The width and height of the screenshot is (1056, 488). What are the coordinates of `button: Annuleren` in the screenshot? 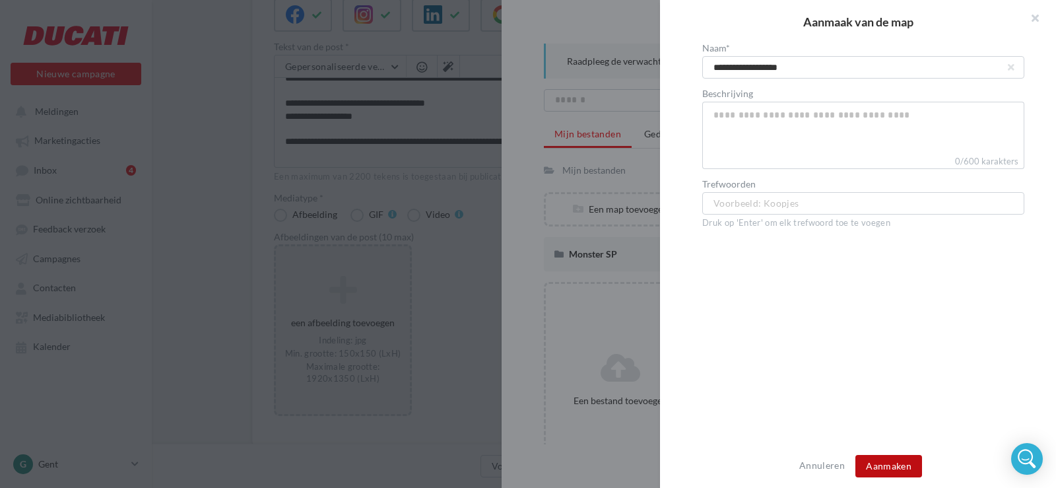 It's located at (822, 465).